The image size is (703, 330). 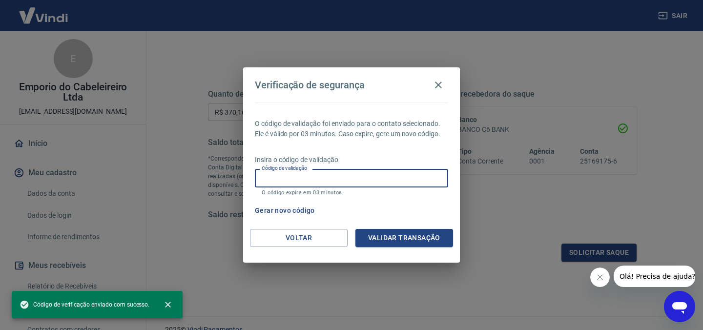 What do you see at coordinates (285, 211) in the screenshot?
I see `button: Gerar novo código` at bounding box center [285, 211].